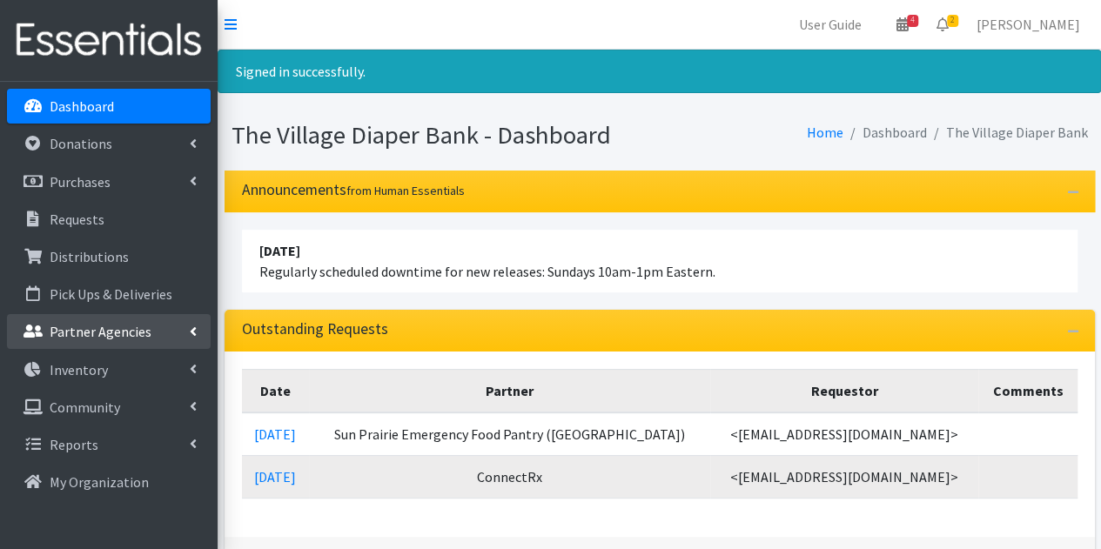 This screenshot has height=549, width=1101. What do you see at coordinates (81, 144) in the screenshot?
I see `p: Donations` at bounding box center [81, 144].